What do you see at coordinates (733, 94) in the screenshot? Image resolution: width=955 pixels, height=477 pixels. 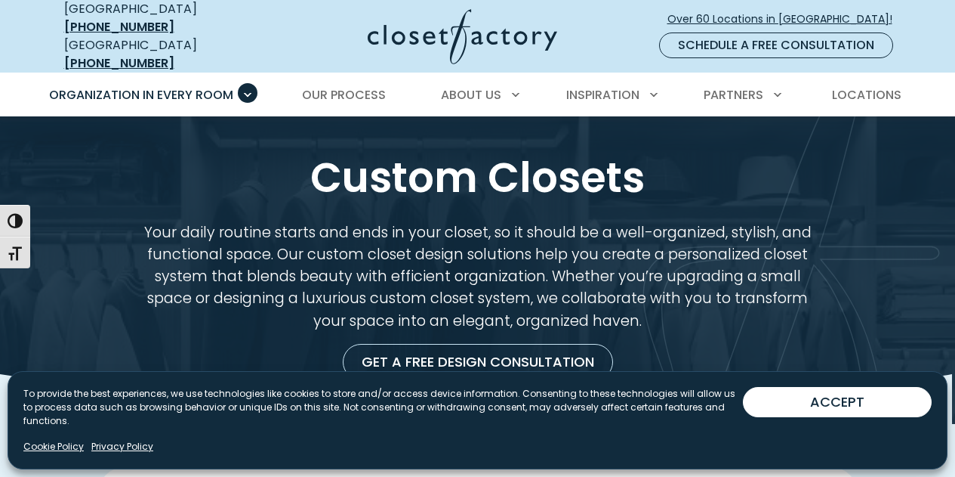 I see `span: Partners` at bounding box center [733, 94].